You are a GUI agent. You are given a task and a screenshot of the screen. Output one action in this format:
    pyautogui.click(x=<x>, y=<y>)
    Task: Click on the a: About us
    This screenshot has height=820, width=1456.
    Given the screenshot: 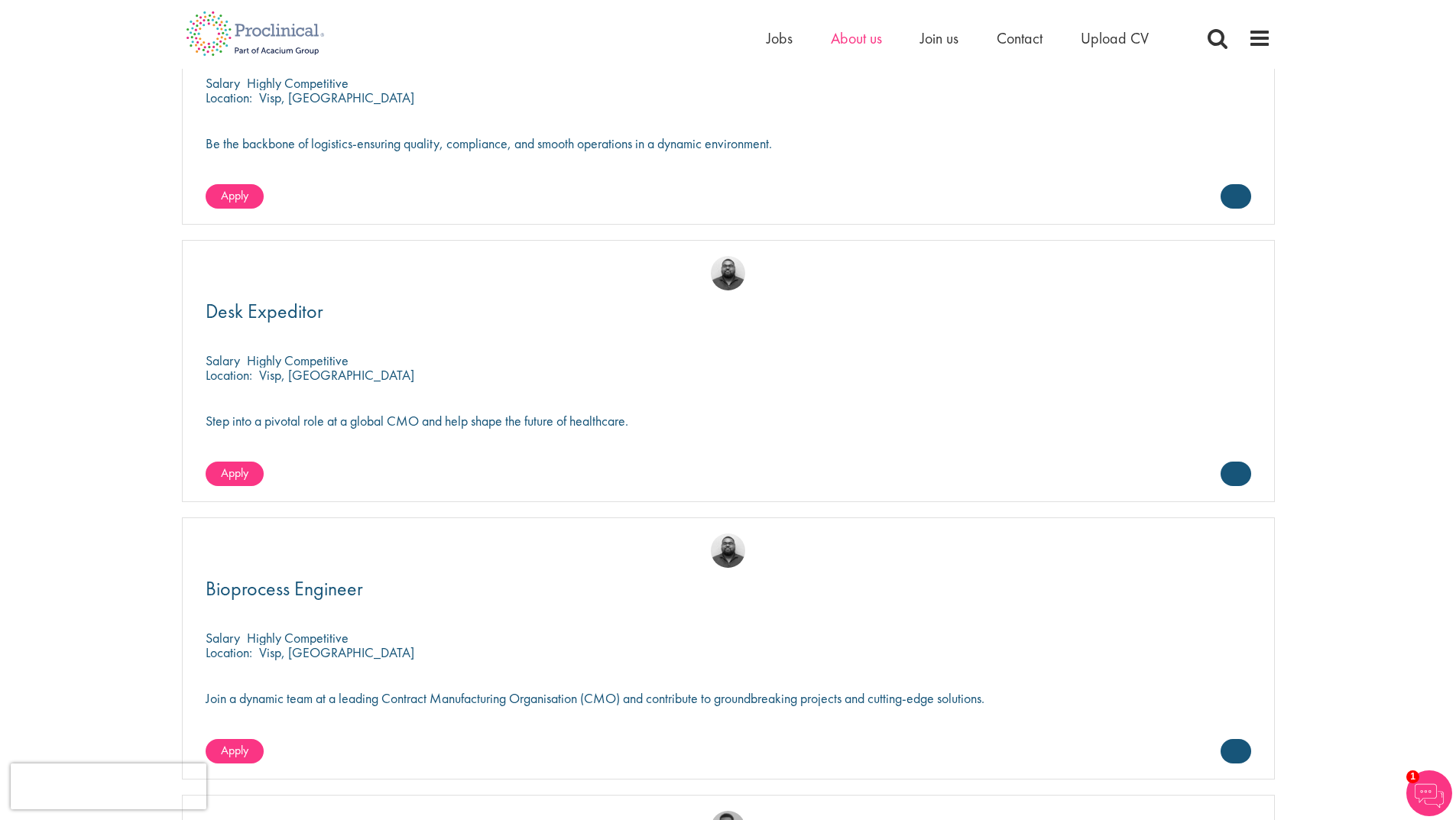 What is the action you would take?
    pyautogui.click(x=856, y=38)
    